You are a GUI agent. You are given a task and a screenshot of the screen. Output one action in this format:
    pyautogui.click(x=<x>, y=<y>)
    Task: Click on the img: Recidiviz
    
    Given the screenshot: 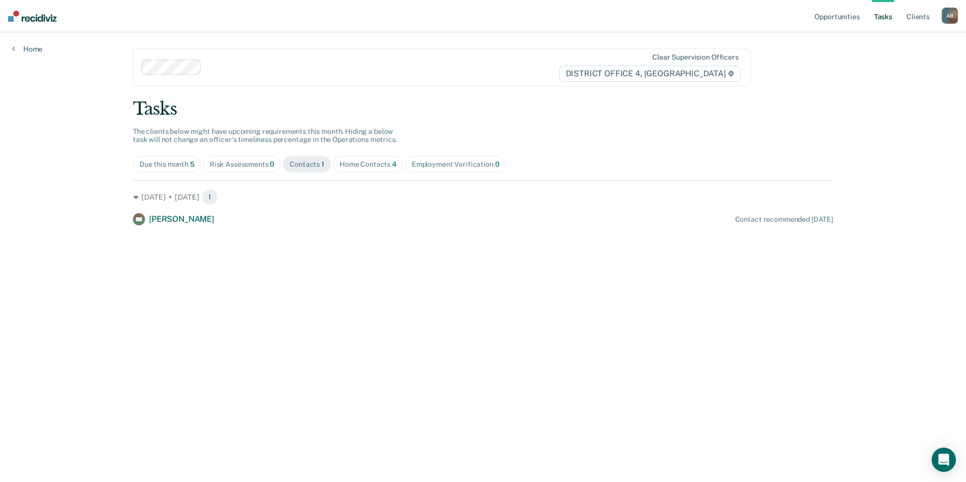 What is the action you would take?
    pyautogui.click(x=32, y=16)
    